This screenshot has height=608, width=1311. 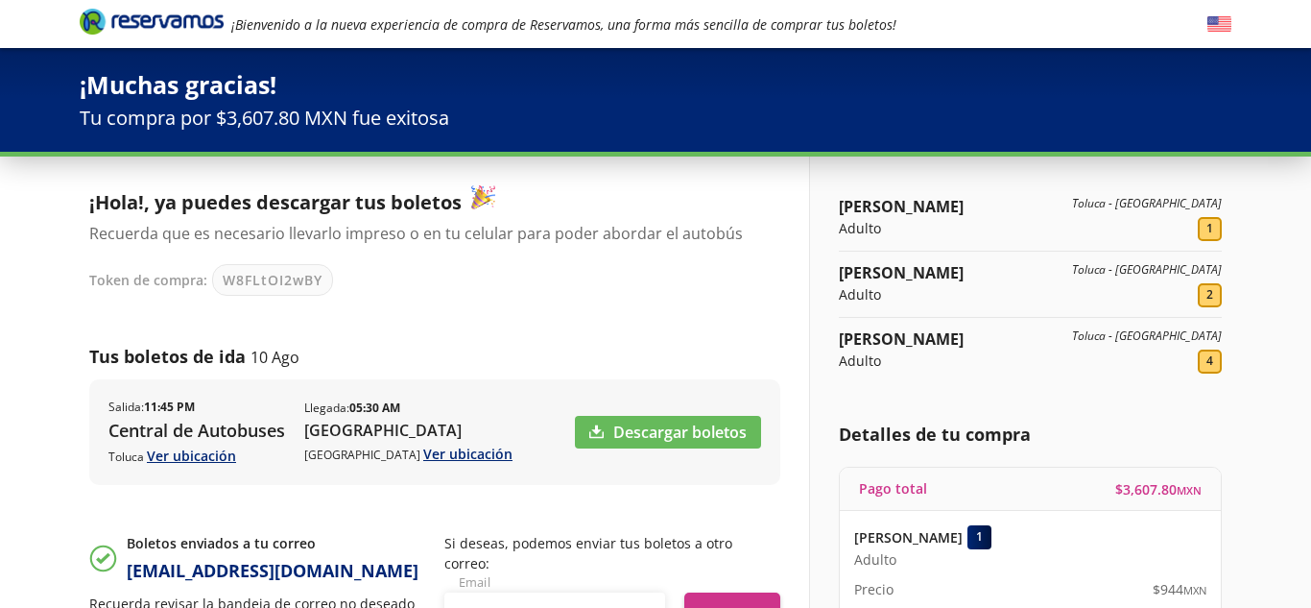 What do you see at coordinates (656, 85) in the screenshot?
I see `p: ¡Muchas gracias!` at bounding box center [656, 85].